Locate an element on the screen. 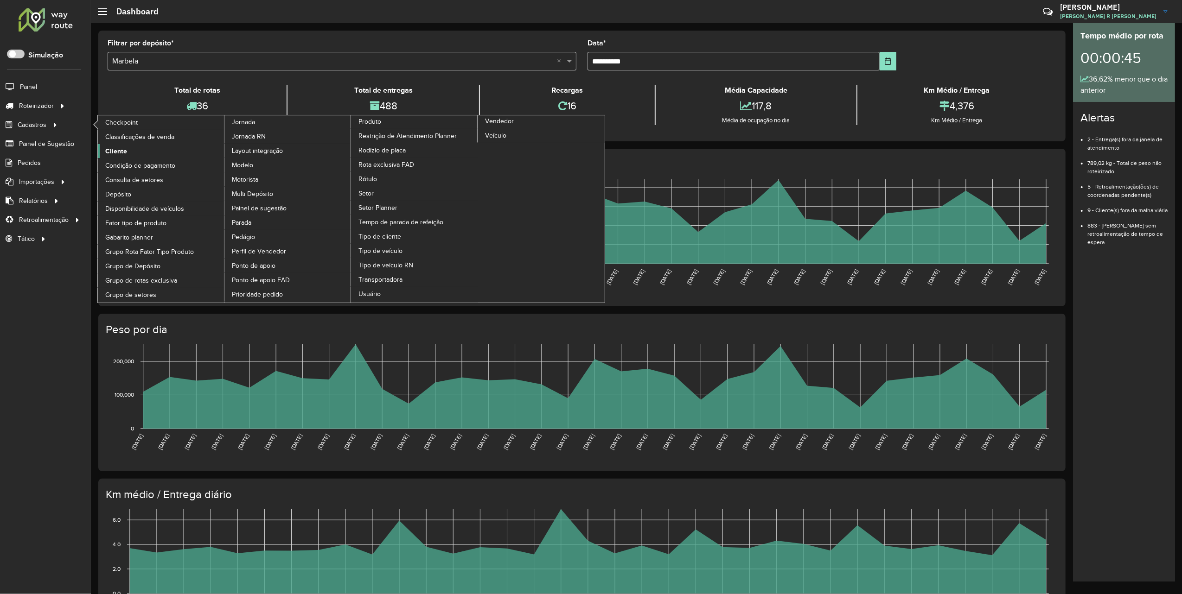 Image resolution: width=1182 pixels, height=594 pixels. span: Setor Planner is located at coordinates (378, 208).